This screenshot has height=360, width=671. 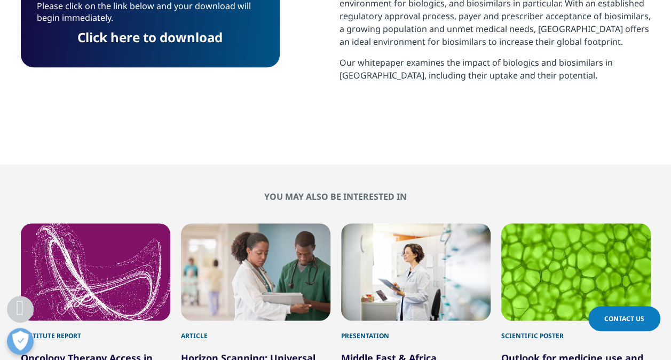 What do you see at coordinates (416, 331) in the screenshot?
I see `div: Presentation` at bounding box center [416, 331].